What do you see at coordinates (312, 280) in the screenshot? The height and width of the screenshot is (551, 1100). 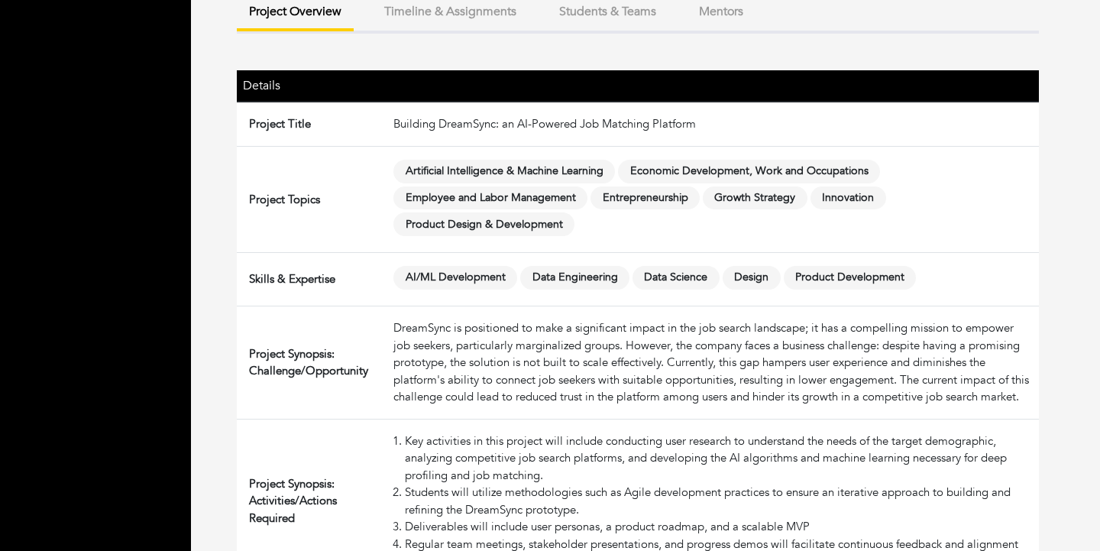 I see `td: Skills & Expertise` at bounding box center [312, 280].